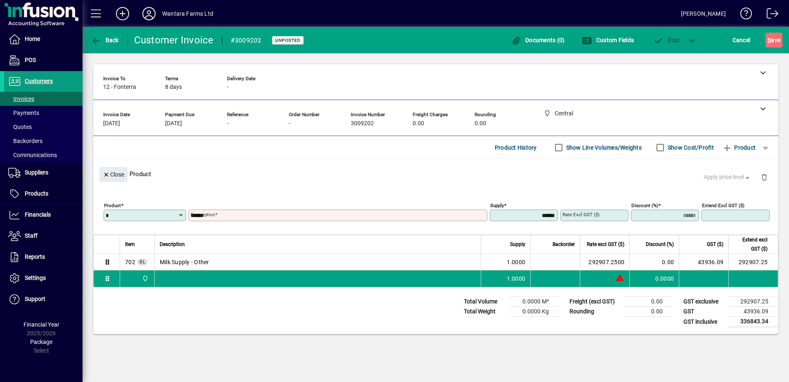  What do you see at coordinates (704, 301) in the screenshot?
I see `td: GST exclusive` at bounding box center [704, 301].